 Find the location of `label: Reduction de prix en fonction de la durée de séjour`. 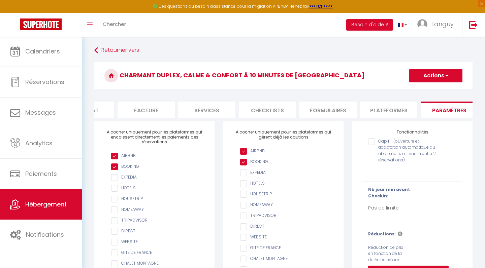

label: Reduction de prix en fonction de la durée de séjour is located at coordinates (388, 254).